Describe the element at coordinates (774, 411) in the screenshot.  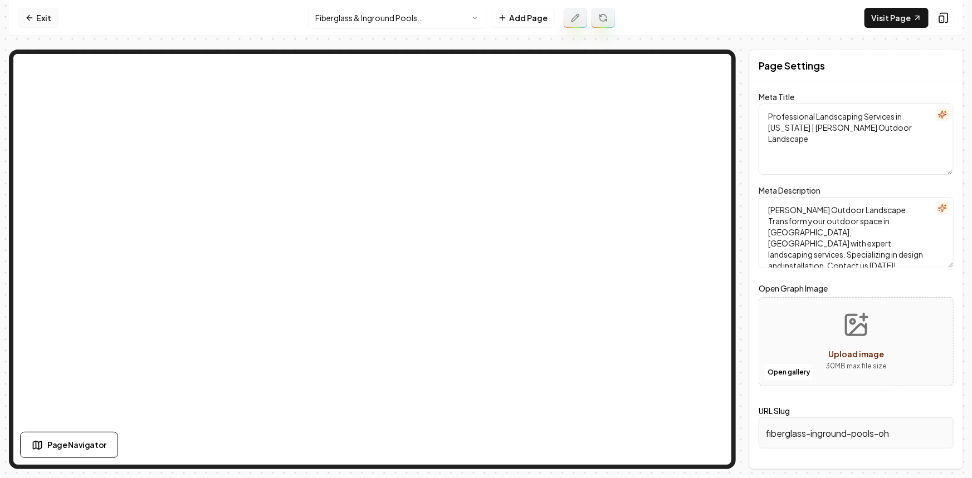
I see `label: URL Slug` at that location.